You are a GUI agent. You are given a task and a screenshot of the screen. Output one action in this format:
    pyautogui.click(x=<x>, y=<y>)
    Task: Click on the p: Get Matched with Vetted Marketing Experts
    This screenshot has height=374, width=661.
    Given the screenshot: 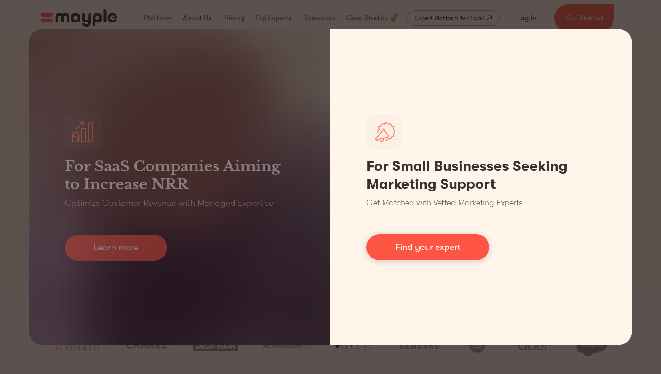 What is the action you would take?
    pyautogui.click(x=444, y=203)
    